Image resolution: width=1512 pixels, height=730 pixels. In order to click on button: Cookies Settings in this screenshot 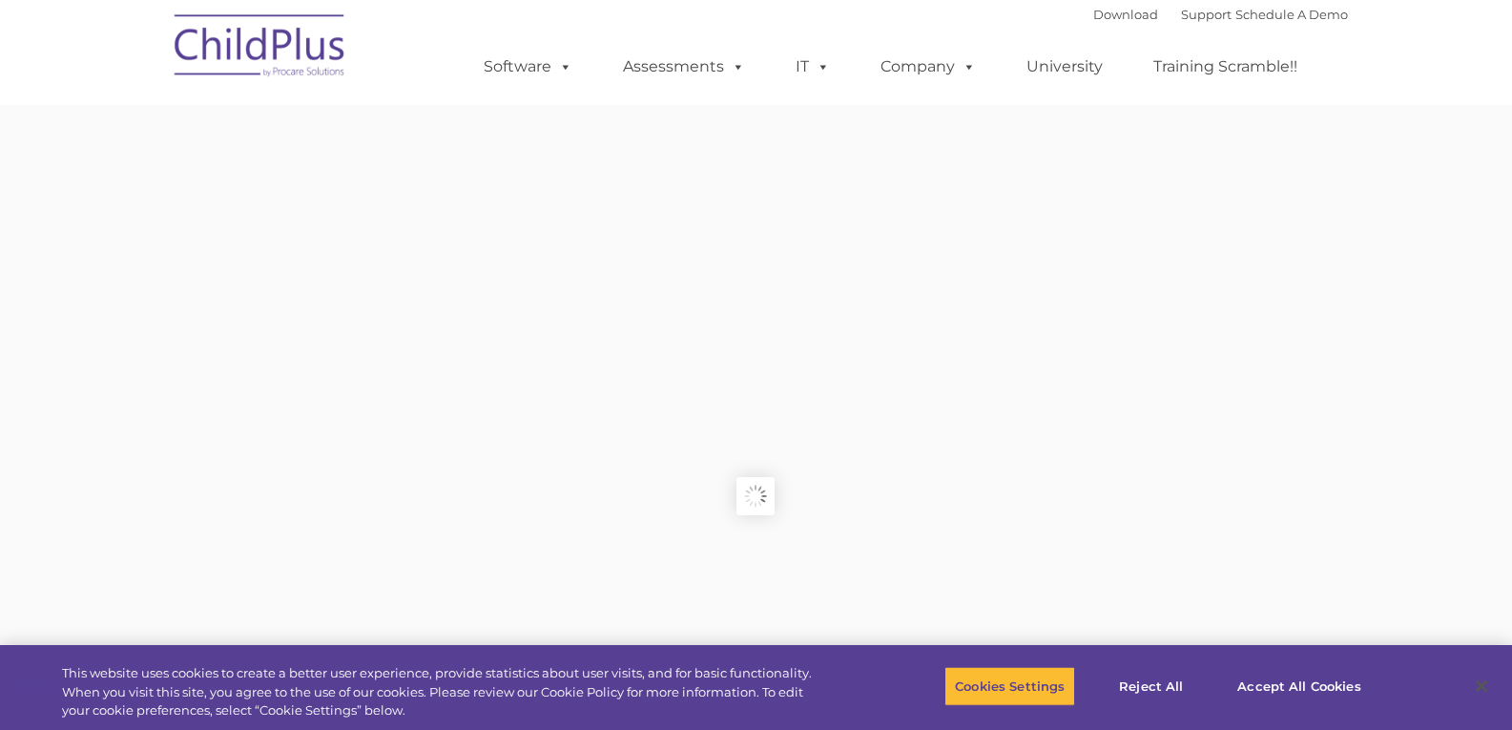, I will do `click(1009, 686)`.